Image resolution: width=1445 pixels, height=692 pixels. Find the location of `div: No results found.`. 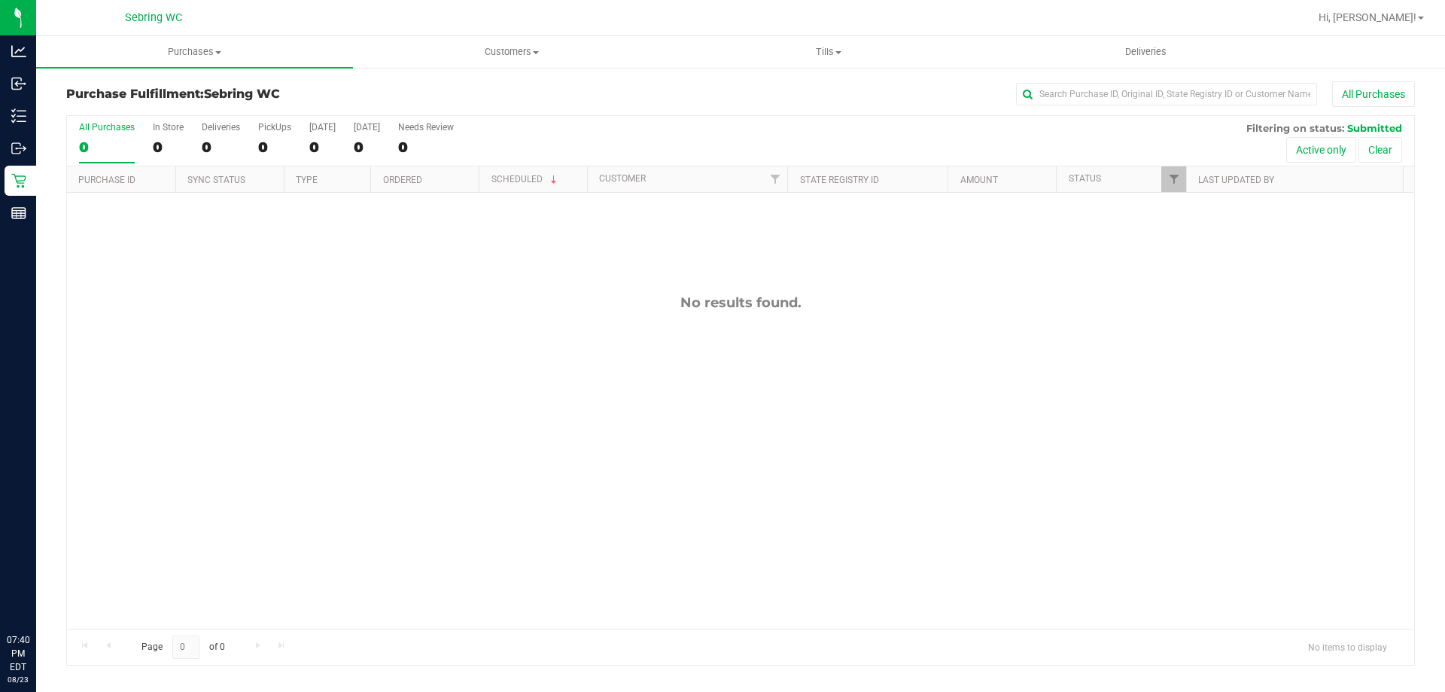

div: No results found. is located at coordinates (741, 303).